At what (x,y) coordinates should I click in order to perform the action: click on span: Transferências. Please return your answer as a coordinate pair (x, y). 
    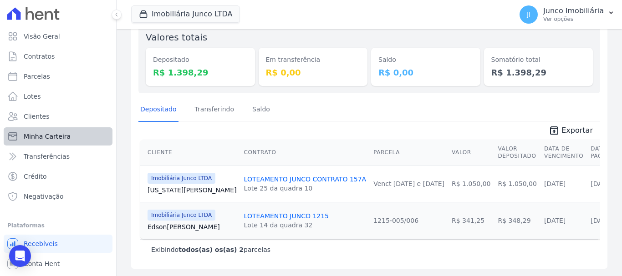
    Looking at the image, I should click on (46, 157).